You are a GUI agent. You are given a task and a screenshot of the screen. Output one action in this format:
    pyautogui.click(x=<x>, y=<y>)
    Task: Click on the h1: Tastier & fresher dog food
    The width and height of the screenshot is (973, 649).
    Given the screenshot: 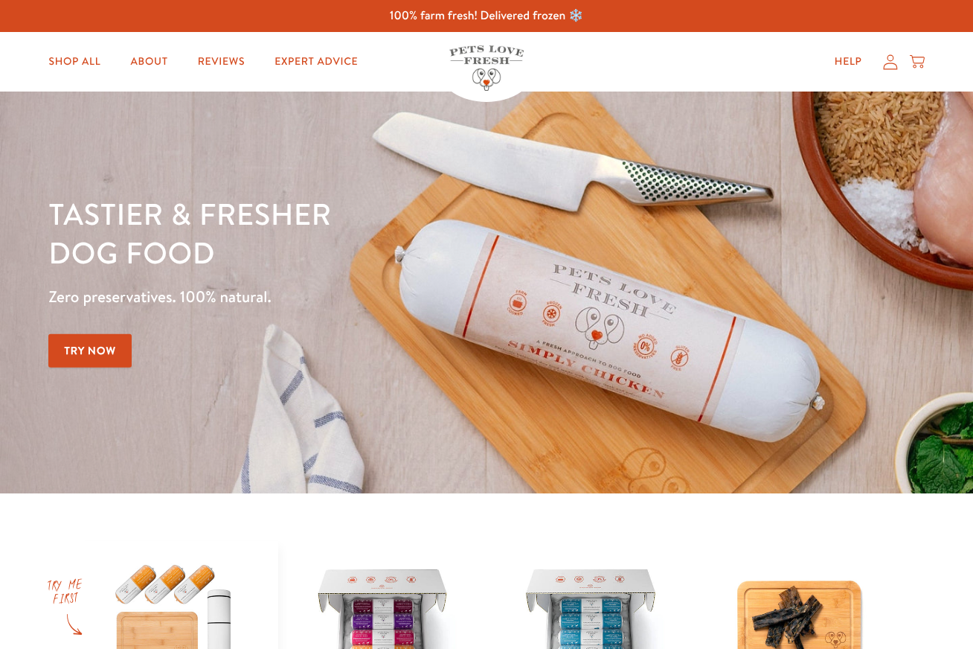 What is the action you would take?
    pyautogui.click(x=340, y=233)
    